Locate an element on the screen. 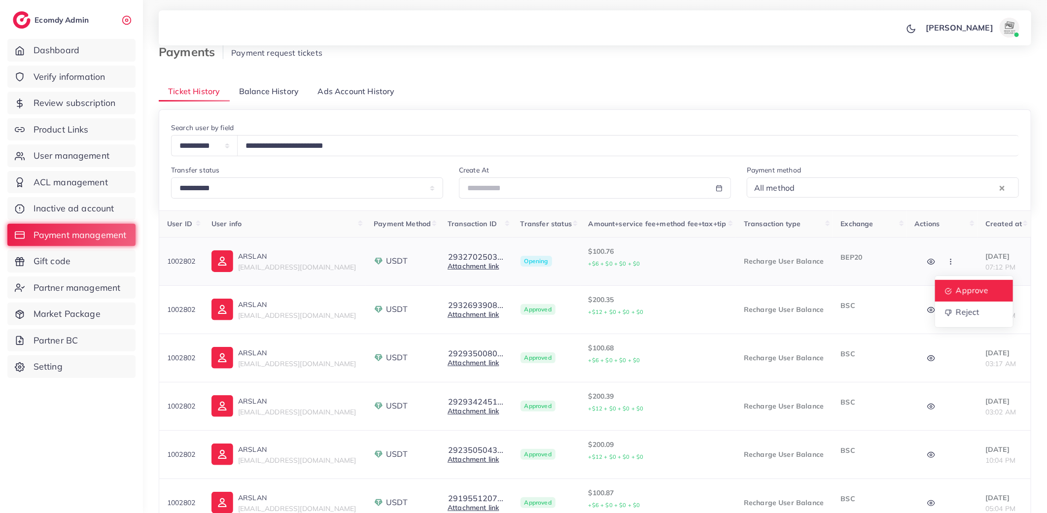 The image size is (1047, 513). span: Partner BC is located at coordinates (56, 341).